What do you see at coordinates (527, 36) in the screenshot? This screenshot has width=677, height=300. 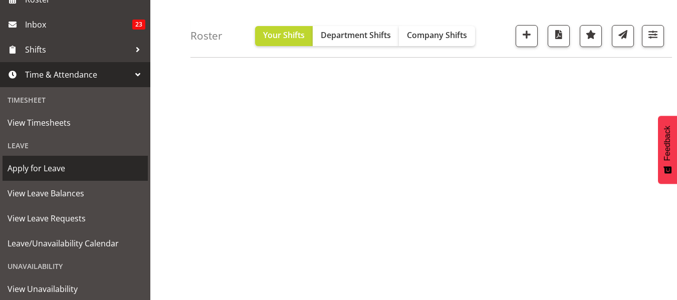 I see `button: Add a new shift` at bounding box center [527, 36].